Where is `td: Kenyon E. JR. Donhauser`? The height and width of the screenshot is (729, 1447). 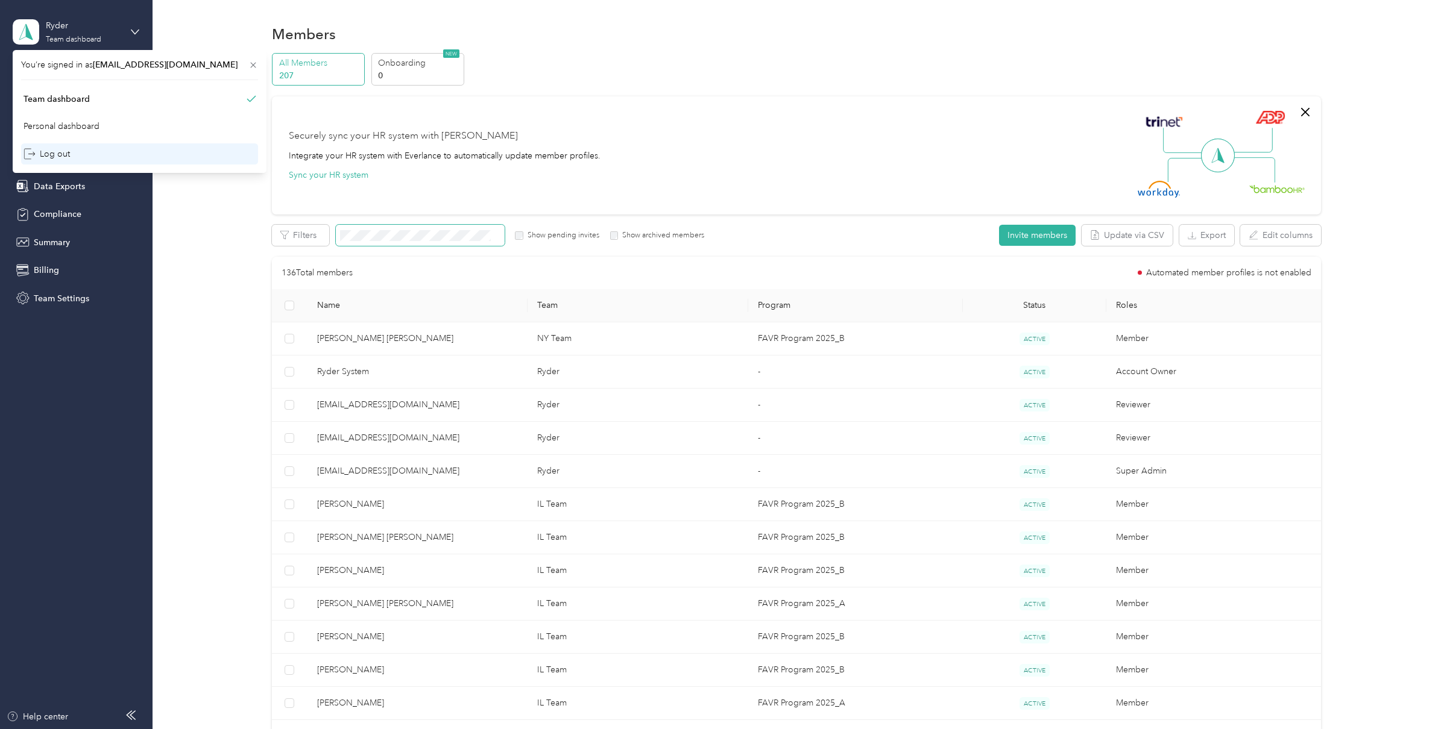 td: Kenyon E. JR. Donhauser is located at coordinates (418, 339).